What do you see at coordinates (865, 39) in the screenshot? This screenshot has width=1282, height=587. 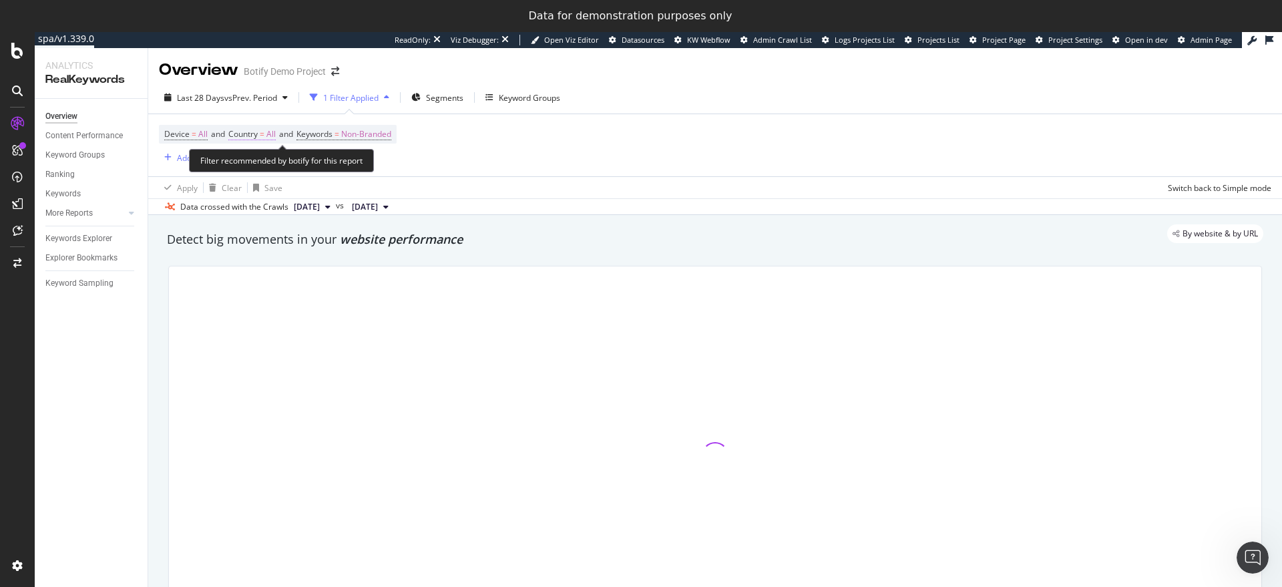 I see `span: Logs Projects List` at bounding box center [865, 39].